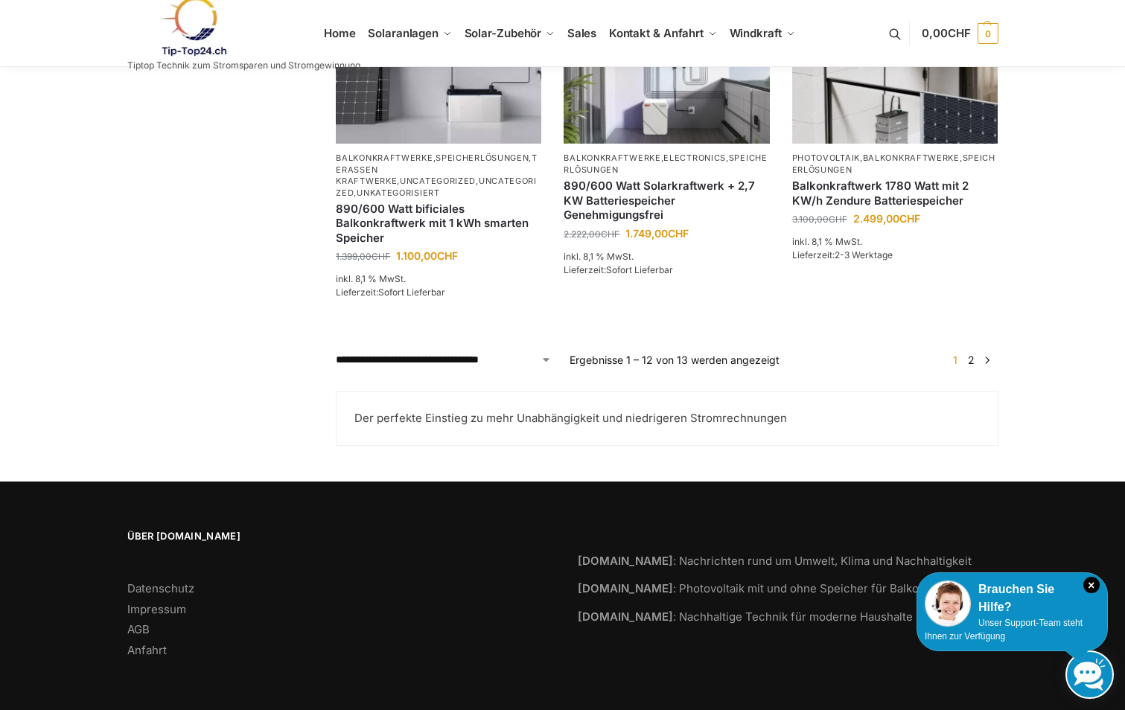 The image size is (1125, 710). Describe the element at coordinates (1004, 630) in the screenshot. I see `span: Unser Support-Team steht Ihnen zur Verfügung` at that location.